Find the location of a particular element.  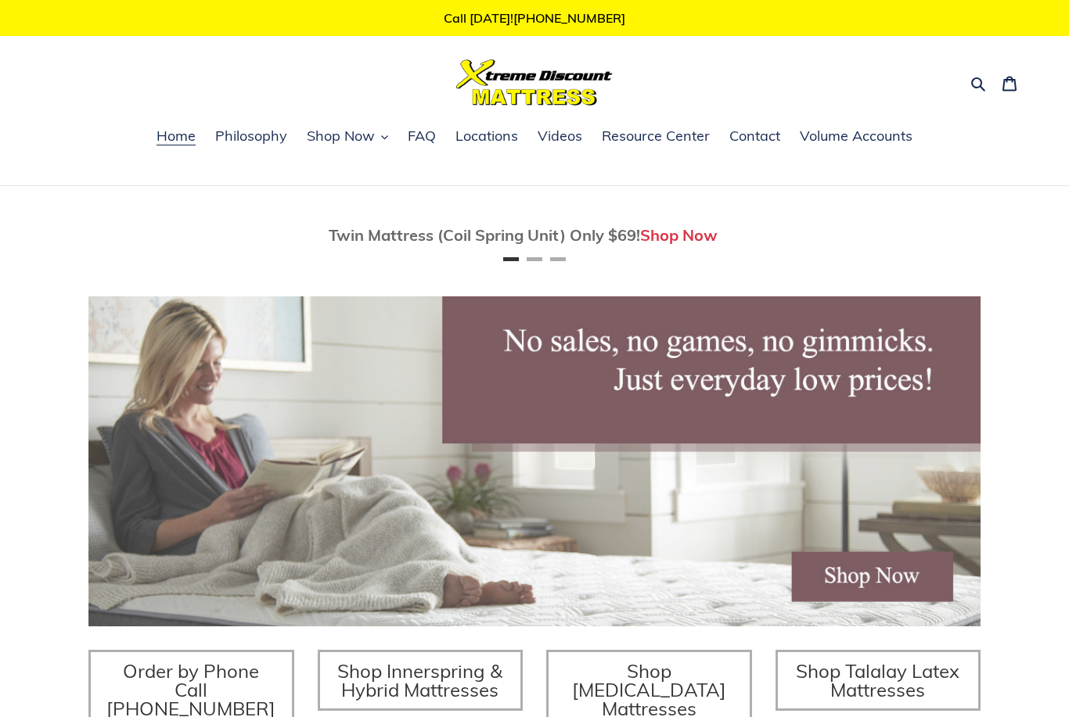

span: Shop Talalay Latex Mattresses is located at coordinates (877, 681).